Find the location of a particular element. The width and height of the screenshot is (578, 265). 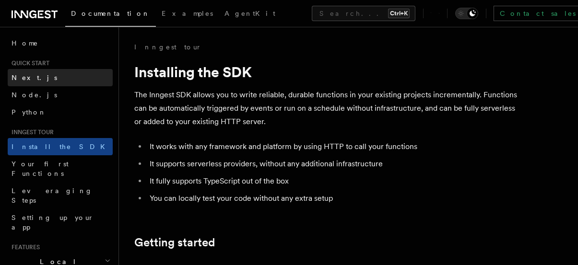

a: Leveraging Steps is located at coordinates (60, 196).